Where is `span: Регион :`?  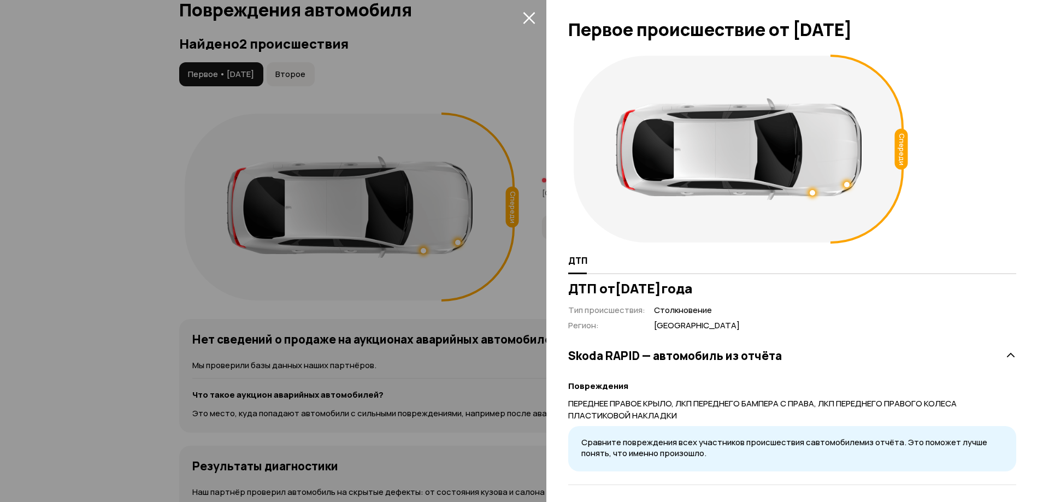 span: Регион : is located at coordinates (584, 325).